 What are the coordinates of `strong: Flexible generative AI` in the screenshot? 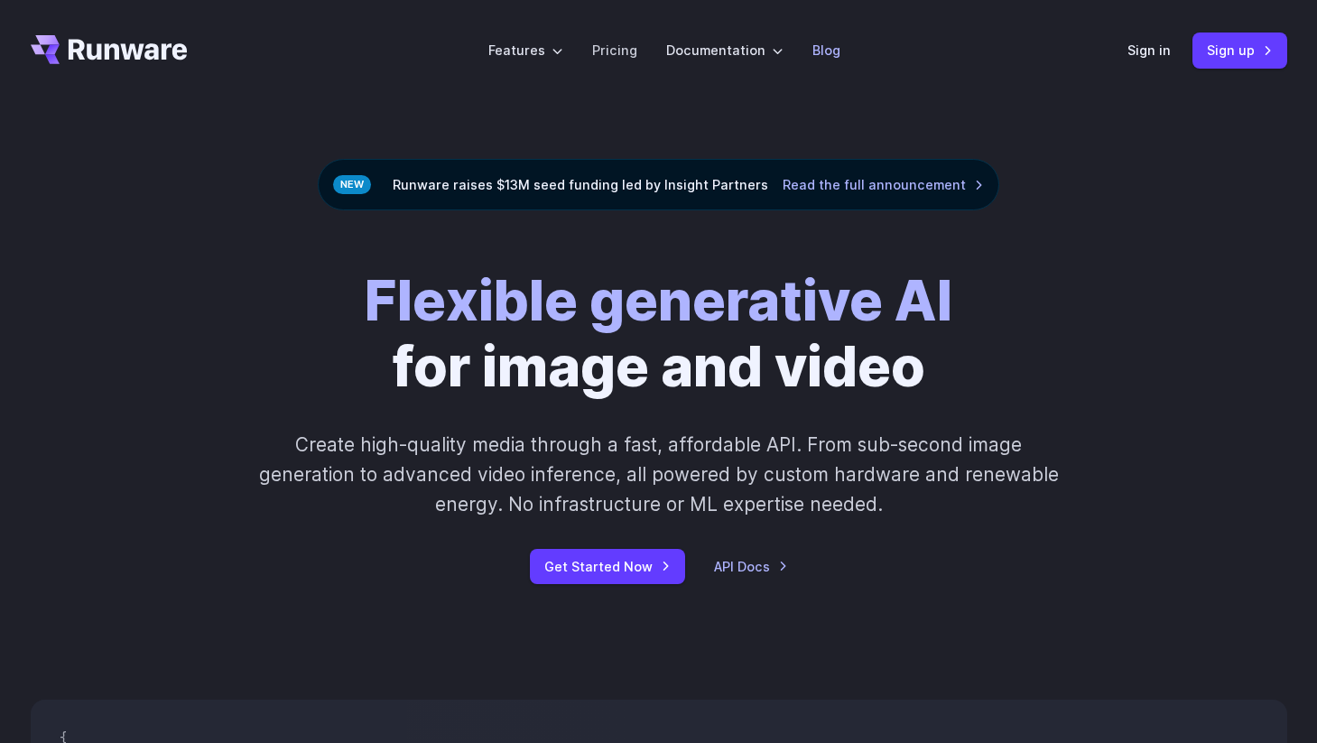 It's located at (658, 301).